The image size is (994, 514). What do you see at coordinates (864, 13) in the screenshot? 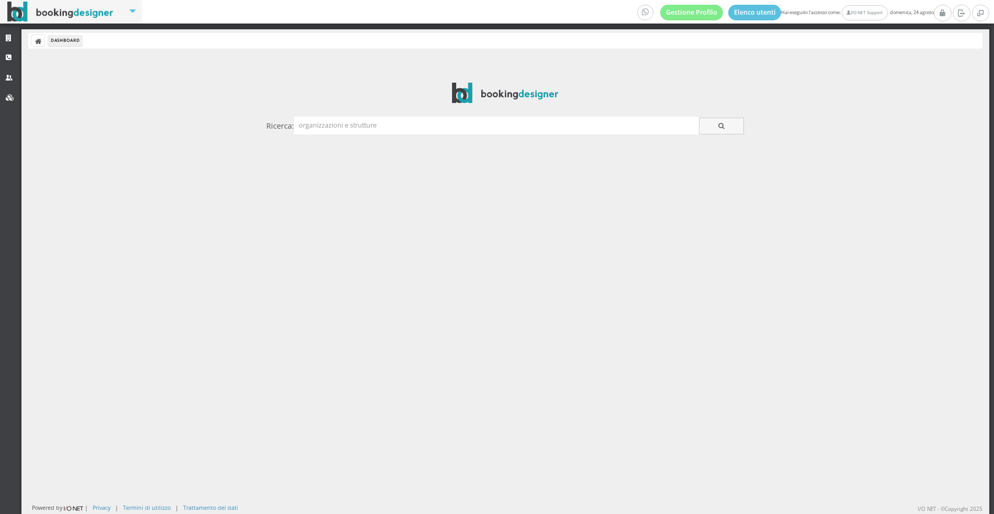
I see `a: I/O NET Support` at bounding box center [864, 13].